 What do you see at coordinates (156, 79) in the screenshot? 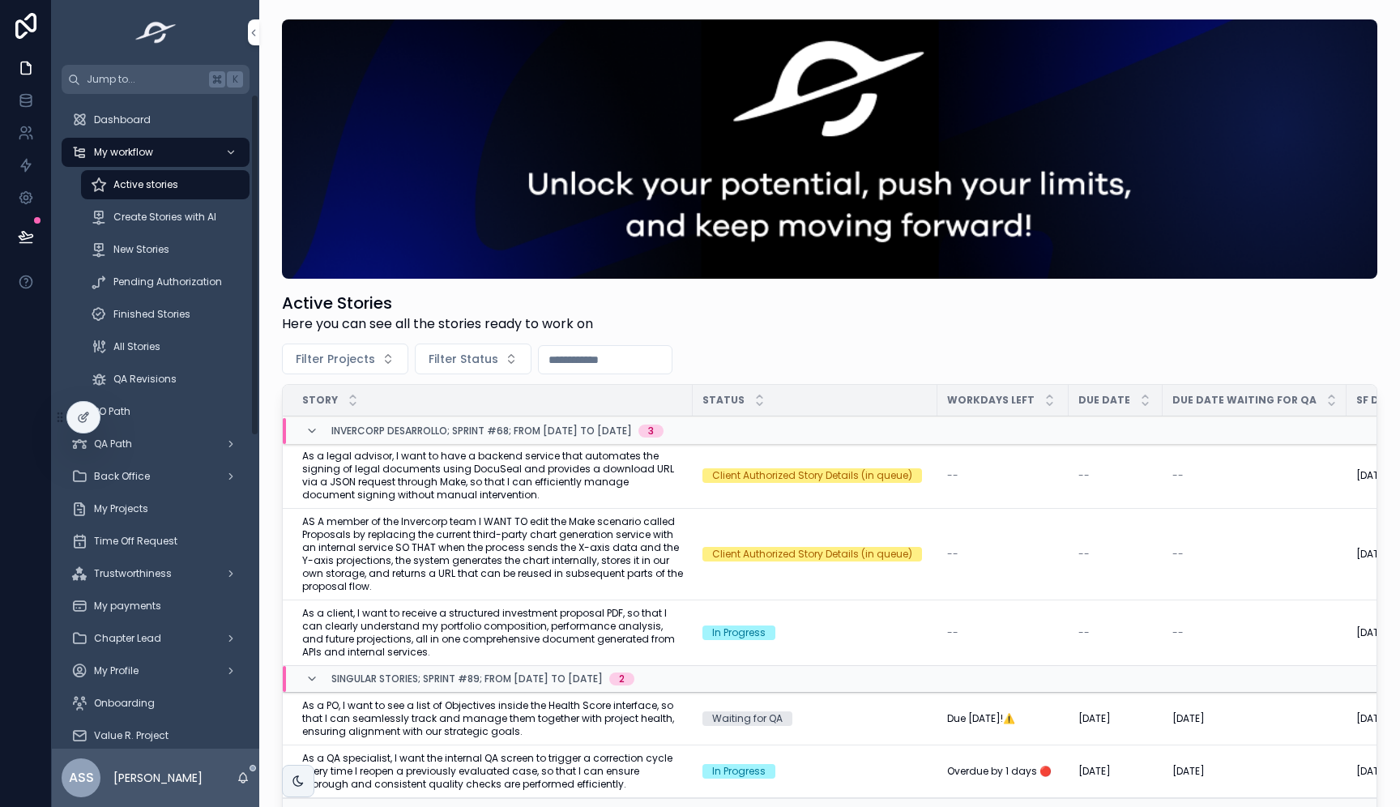
I see `button: Jump to...K` at bounding box center [156, 79].